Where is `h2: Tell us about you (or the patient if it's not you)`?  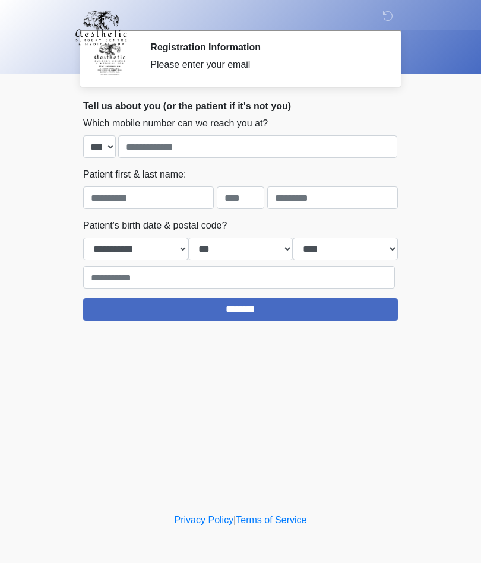 h2: Tell us about you (or the patient if it's not you) is located at coordinates (241, 106).